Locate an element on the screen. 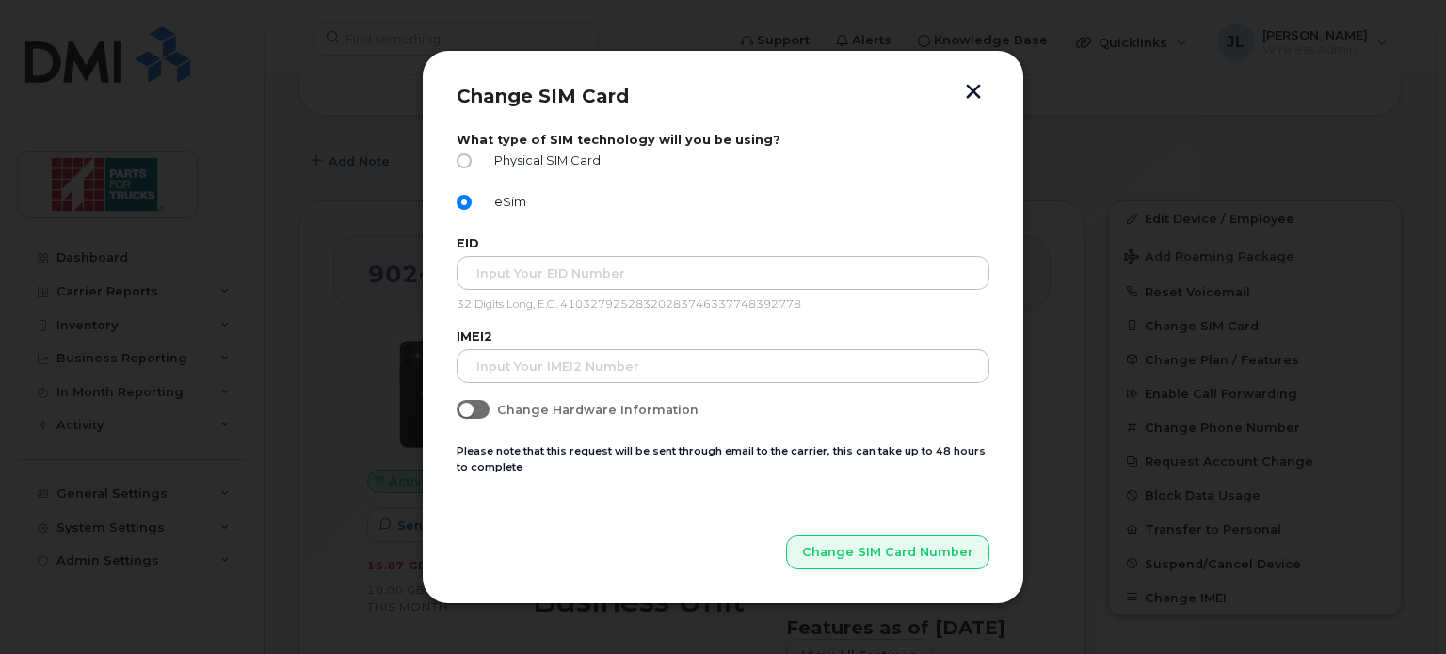  input: eSim is located at coordinates (464, 202).